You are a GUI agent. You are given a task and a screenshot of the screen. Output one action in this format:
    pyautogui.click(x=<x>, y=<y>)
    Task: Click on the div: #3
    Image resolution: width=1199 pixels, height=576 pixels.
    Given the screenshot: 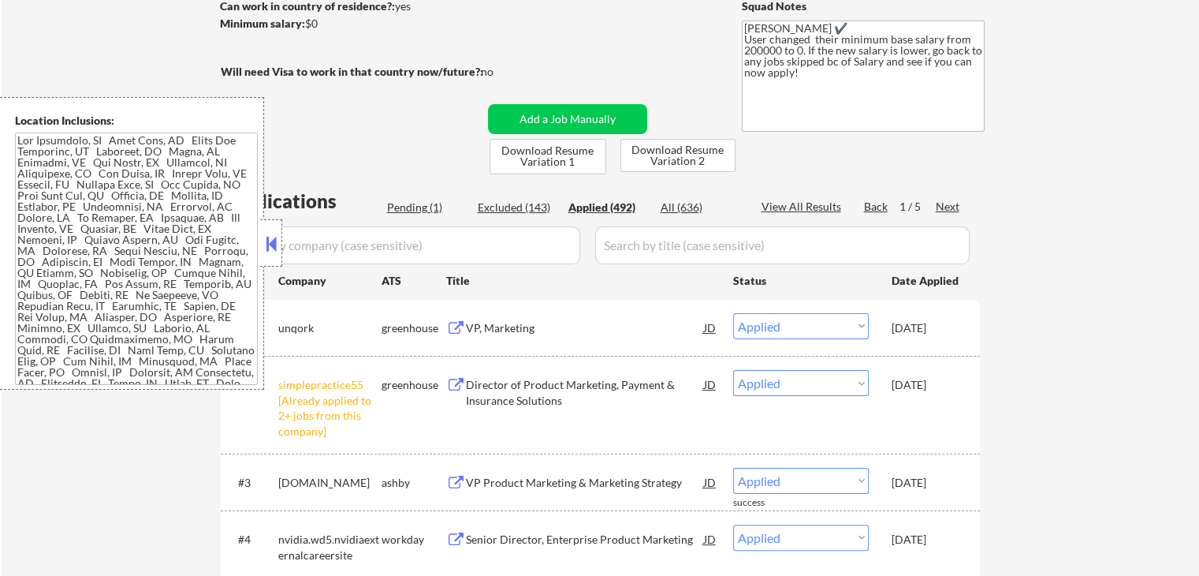 What is the action you would take?
    pyautogui.click(x=252, y=483)
    